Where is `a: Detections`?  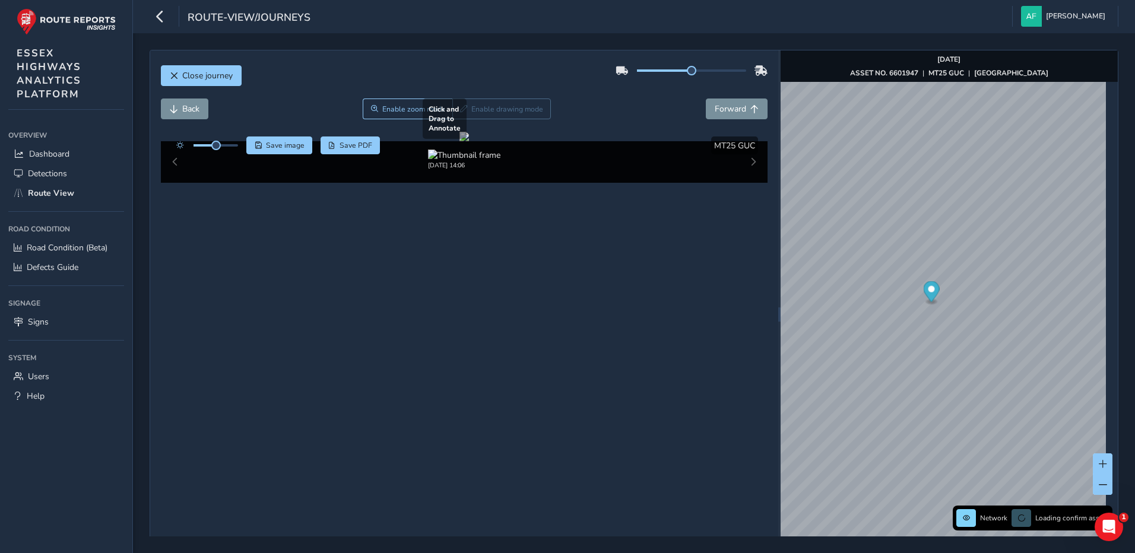
a: Detections is located at coordinates (66, 173).